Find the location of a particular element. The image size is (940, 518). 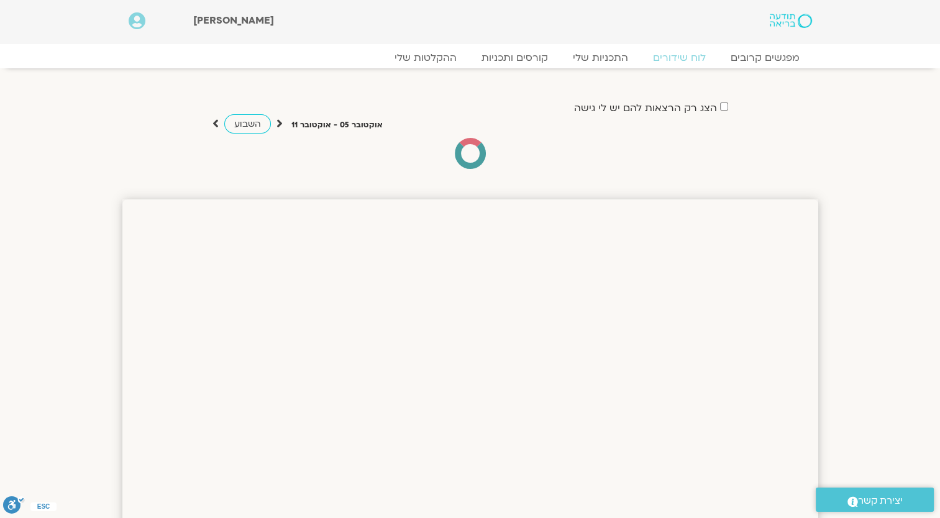

span: יצירת קשר is located at coordinates (880, 501).